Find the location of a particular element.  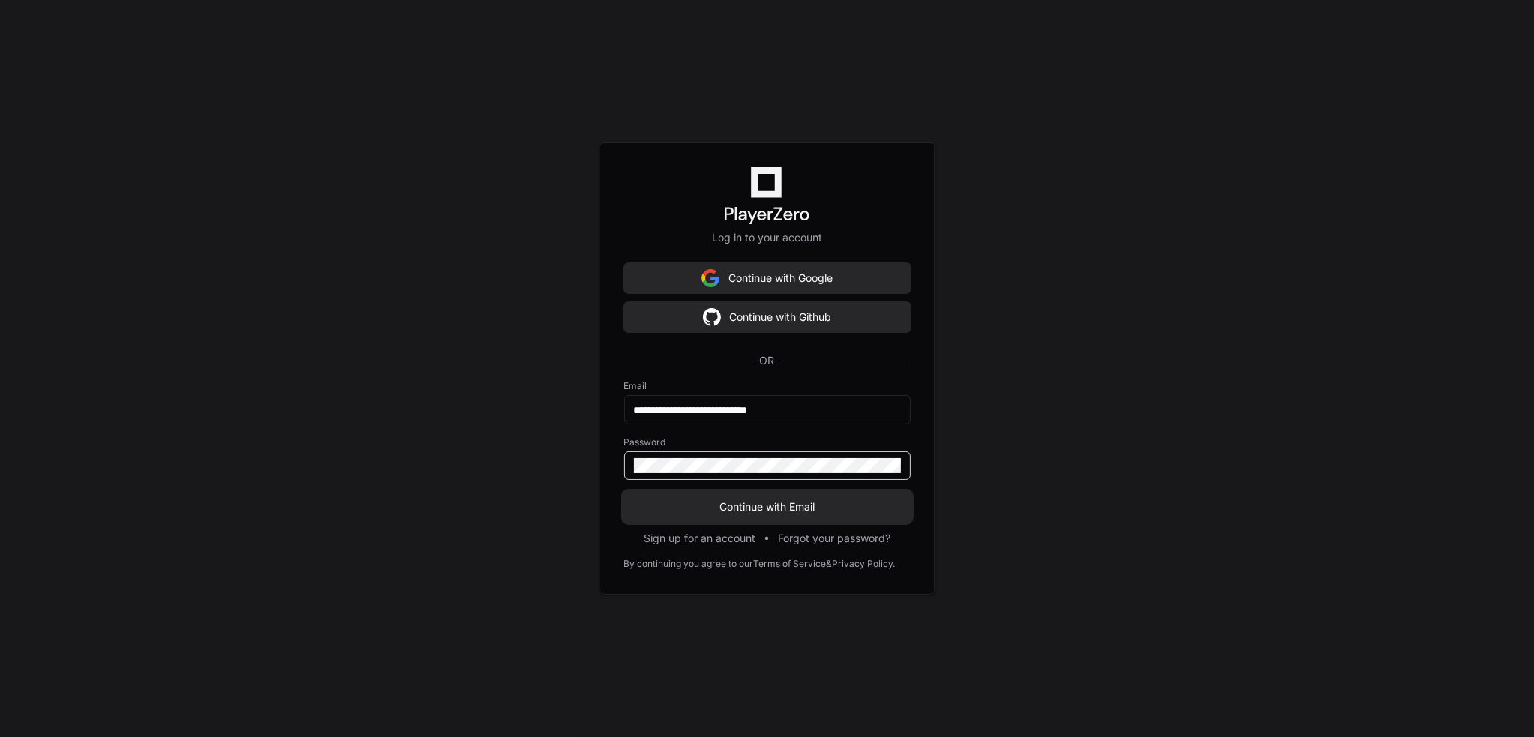

span: Continue with Email is located at coordinates (767, 507).